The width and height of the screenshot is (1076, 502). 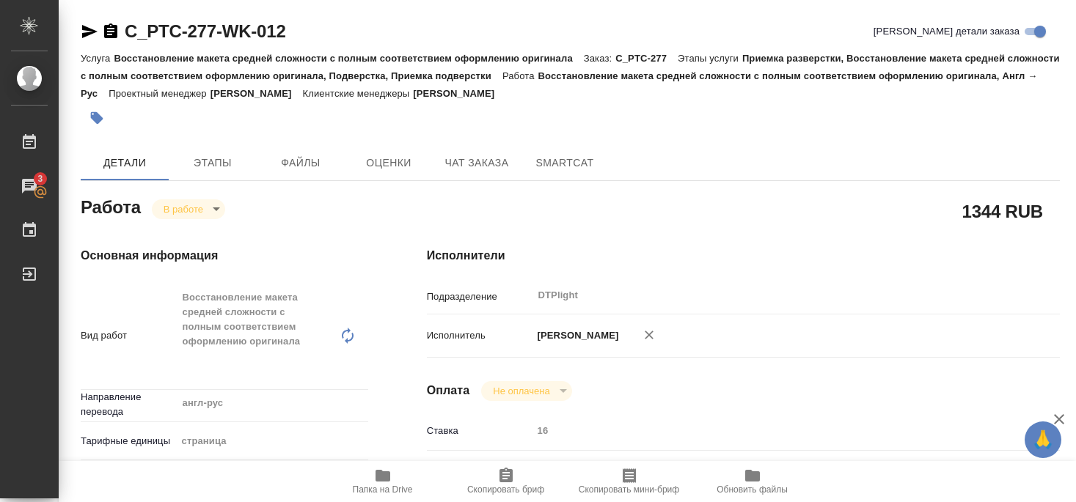 I want to click on p: Клиентские менеджеры, so click(x=358, y=93).